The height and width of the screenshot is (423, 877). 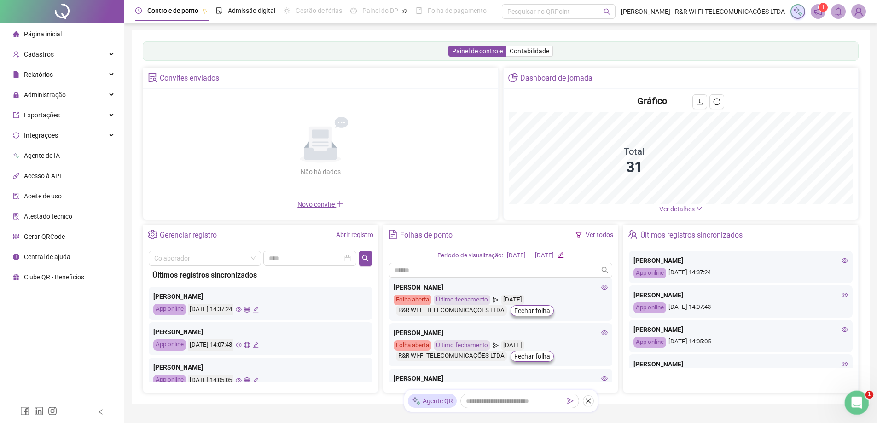 What do you see at coordinates (39, 411) in the screenshot?
I see `span: linkedin` at bounding box center [39, 411].